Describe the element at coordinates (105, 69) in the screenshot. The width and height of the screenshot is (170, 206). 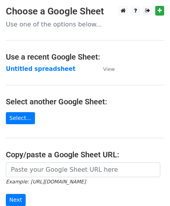
I see `a: View` at that location.